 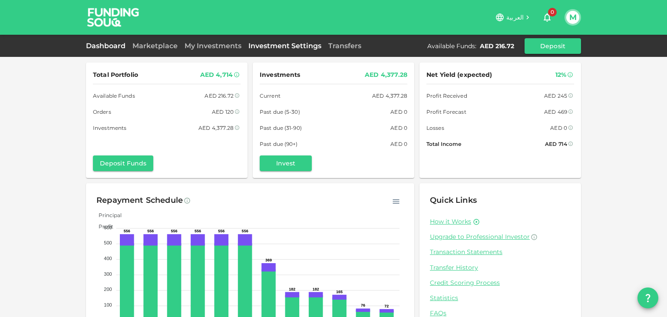 What do you see at coordinates (103, 226) in the screenshot?
I see `span: Profit` at bounding box center [103, 226].